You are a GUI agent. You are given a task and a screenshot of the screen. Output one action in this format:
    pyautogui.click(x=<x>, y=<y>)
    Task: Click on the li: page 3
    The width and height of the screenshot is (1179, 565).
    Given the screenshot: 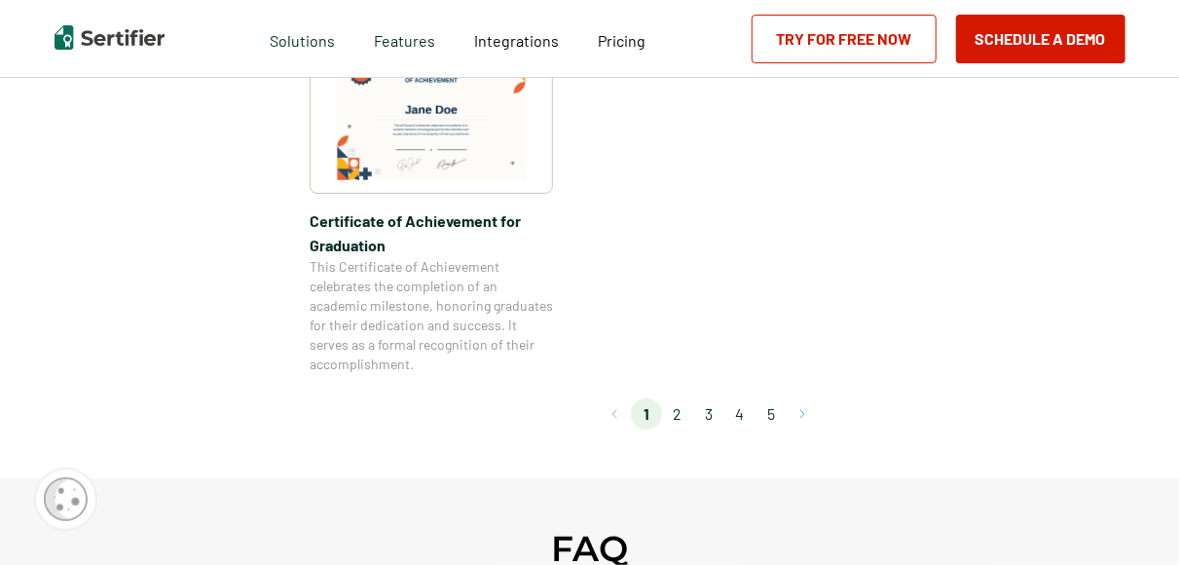 What is the action you would take?
    pyautogui.click(x=709, y=414)
    